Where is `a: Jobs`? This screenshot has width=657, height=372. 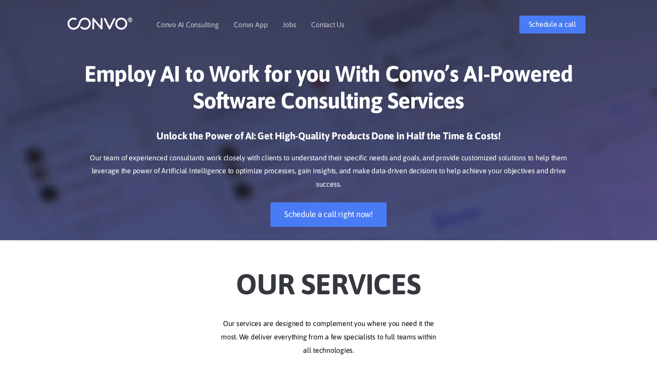
a: Jobs is located at coordinates (289, 25).